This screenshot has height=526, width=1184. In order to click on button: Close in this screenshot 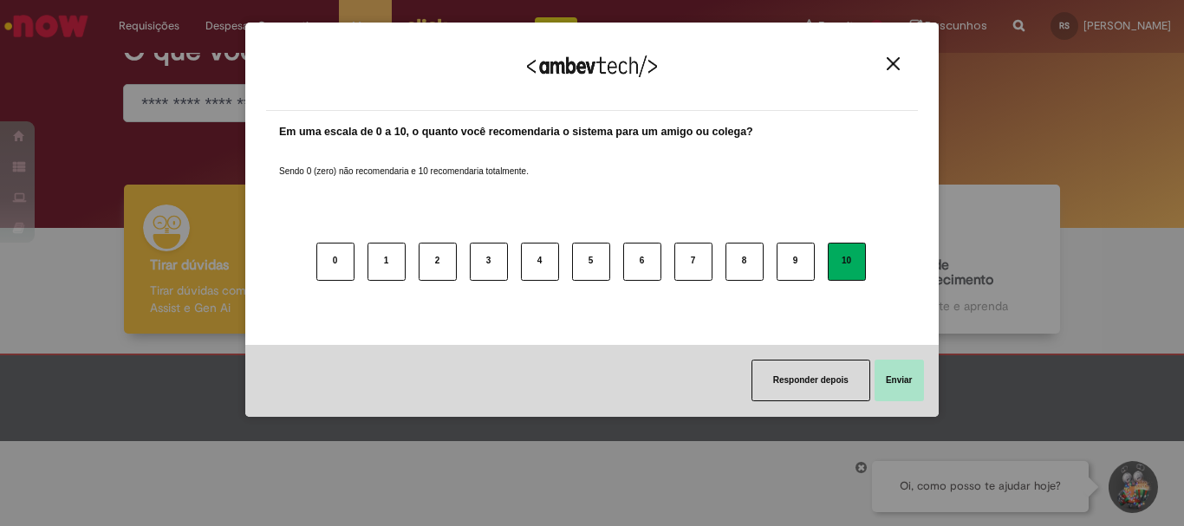, I will do `click(893, 63)`.